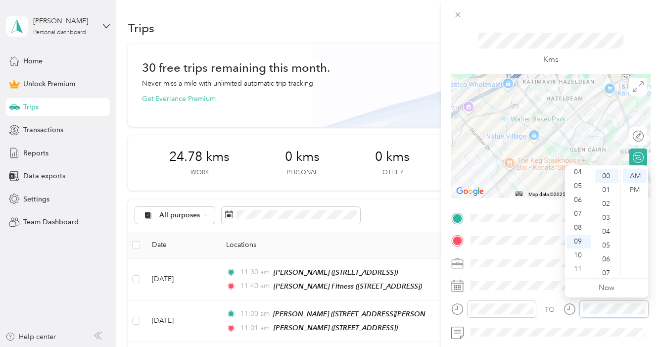 The width and height of the screenshot is (661, 347). Describe the element at coordinates (550, 309) in the screenshot. I see `div: TO` at that location.